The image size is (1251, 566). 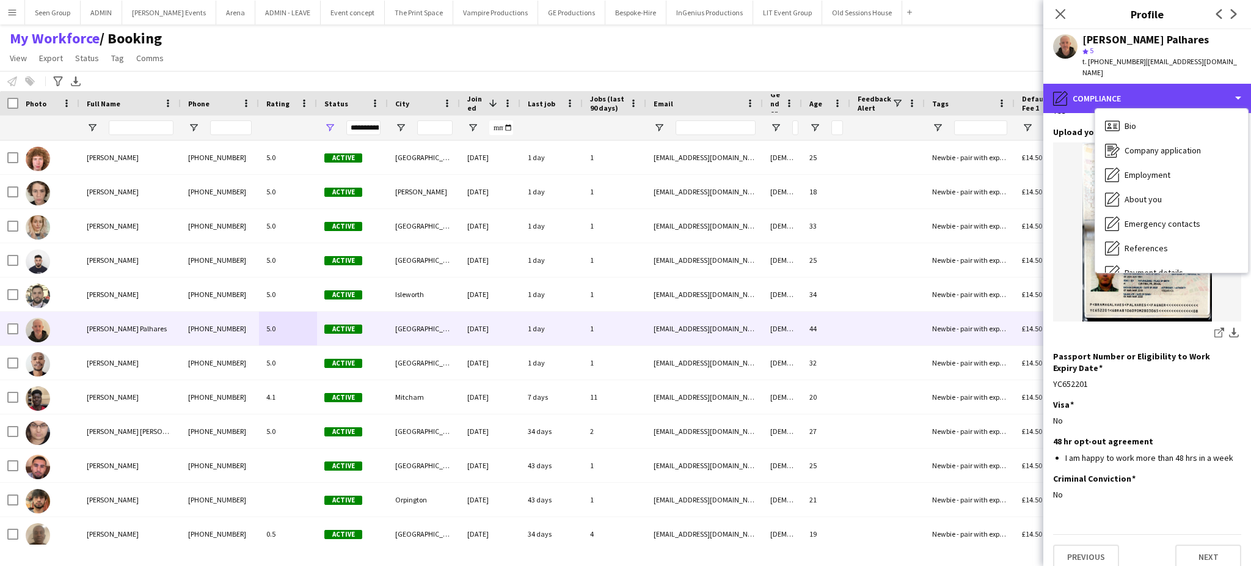 What do you see at coordinates (826, 191) in the screenshot?
I see `div: 18` at bounding box center [826, 191].